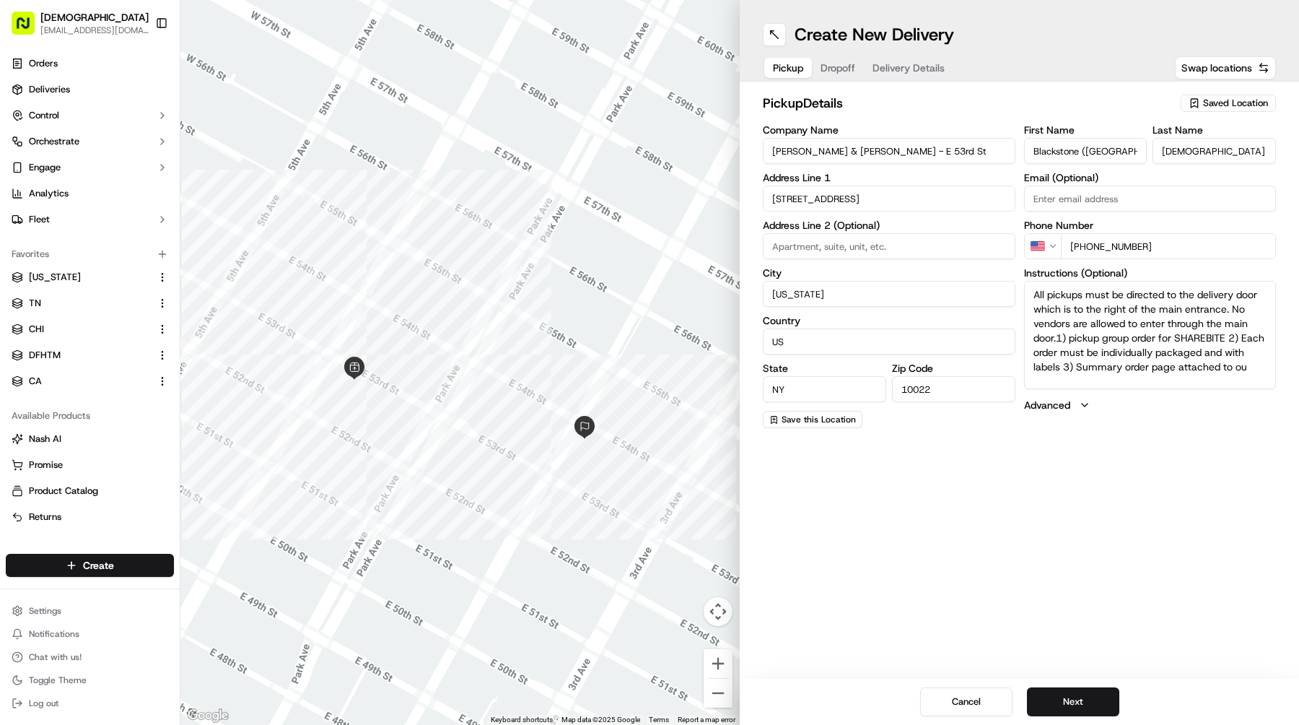 Image resolution: width=1299 pixels, height=725 pixels. I want to click on span: Engage, so click(45, 167).